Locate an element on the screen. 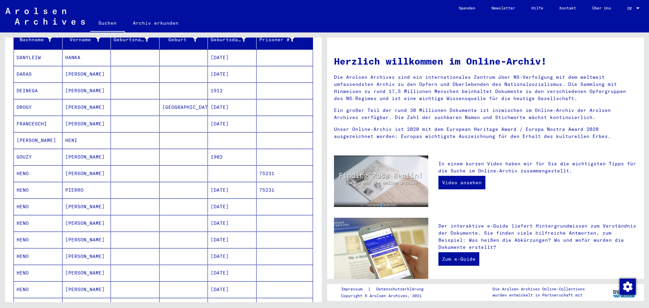  a: Zum e-Guide is located at coordinates (459, 259).